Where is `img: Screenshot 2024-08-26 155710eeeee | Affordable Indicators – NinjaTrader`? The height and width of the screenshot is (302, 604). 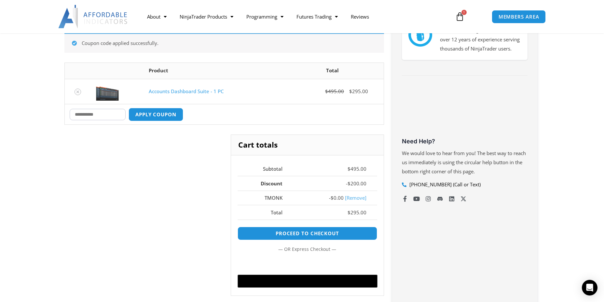 img: Screenshot 2024-08-26 155710eeeee | Affordable Indicators – NinjaTrader is located at coordinates (107, 91).